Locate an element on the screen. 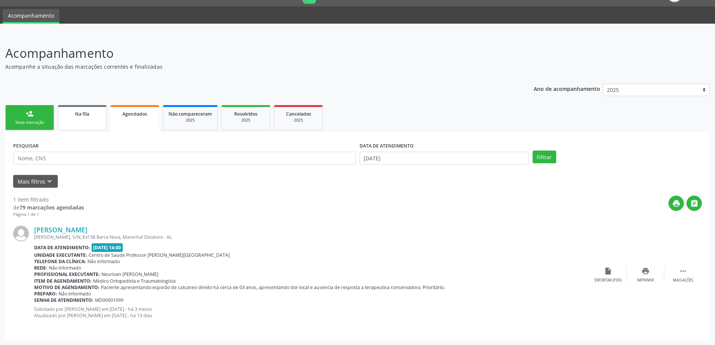 The image size is (715, 345). b: Telefone da clínica: is located at coordinates (60, 261).